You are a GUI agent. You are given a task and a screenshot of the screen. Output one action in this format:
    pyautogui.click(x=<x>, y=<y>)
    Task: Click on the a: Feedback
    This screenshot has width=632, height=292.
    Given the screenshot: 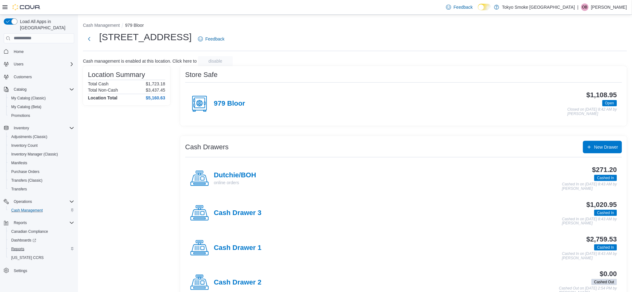 What is the action you would take?
    pyautogui.click(x=211, y=39)
    